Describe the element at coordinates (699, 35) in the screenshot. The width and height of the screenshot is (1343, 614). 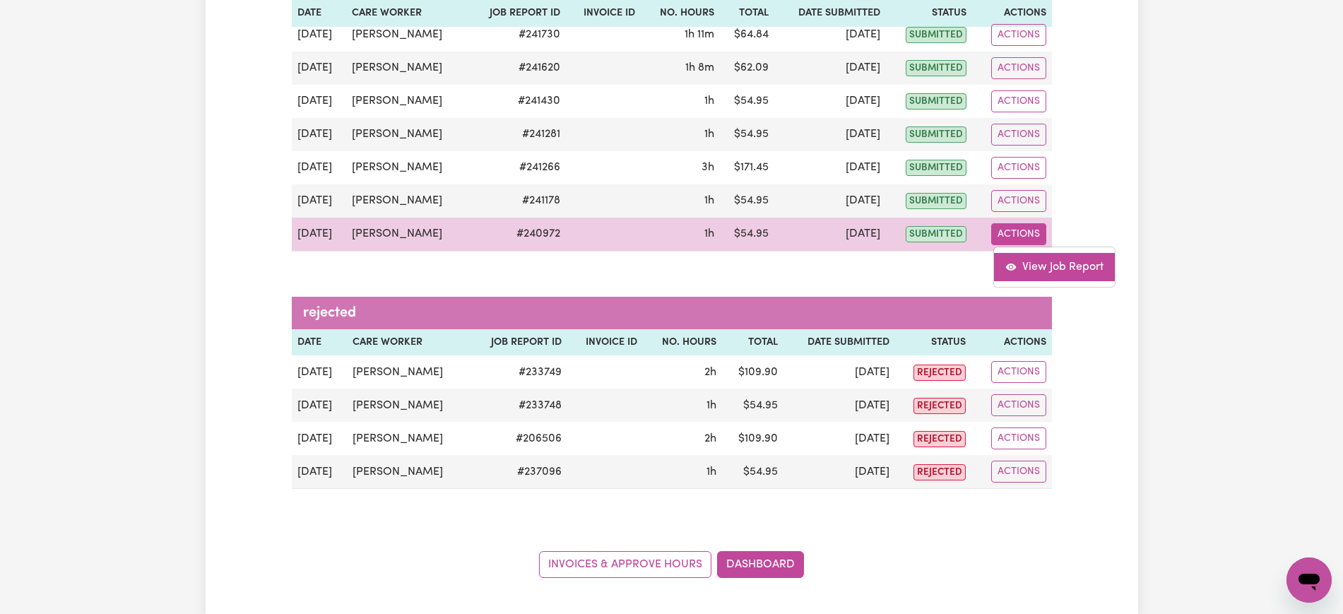
I see `span: 1 hour 11 minutes` at that location.